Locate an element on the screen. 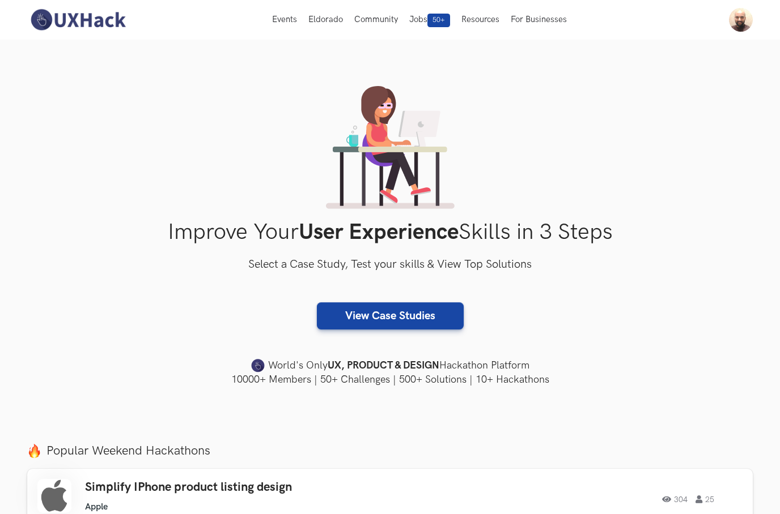 This screenshot has height=514, width=780. img: Your profile pic is located at coordinates (740, 20).